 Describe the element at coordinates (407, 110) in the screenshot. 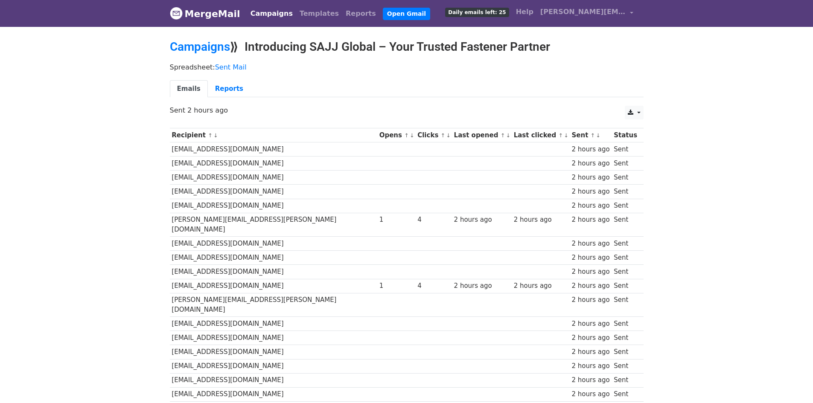

I see `p: Sent 2 hours ago` at that location.